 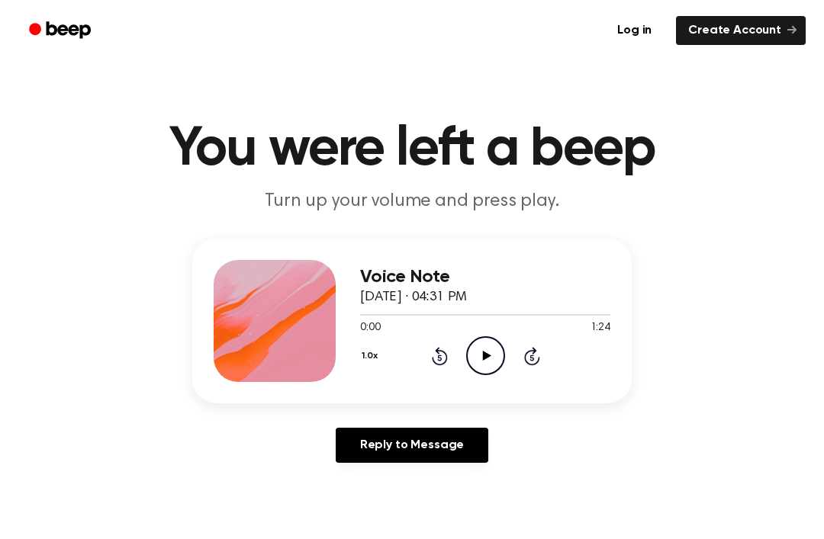 What do you see at coordinates (370, 328) in the screenshot?
I see `span: 0:00` at bounding box center [370, 328].